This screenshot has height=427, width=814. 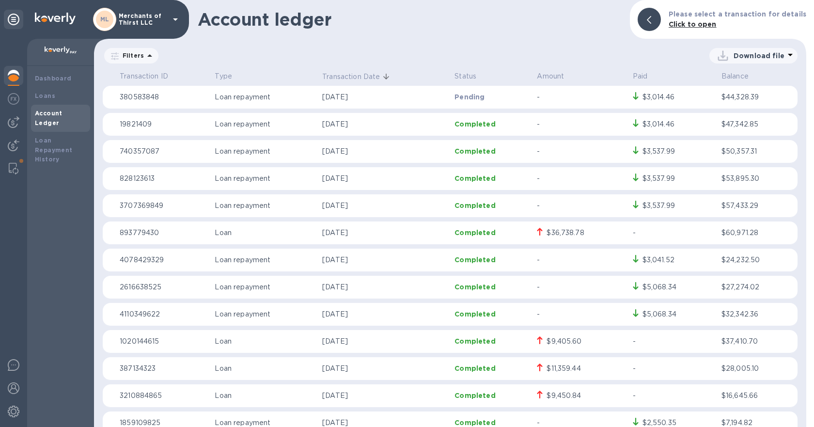 What do you see at coordinates (357, 77) in the screenshot?
I see `span: Transaction Date` at bounding box center [357, 77].